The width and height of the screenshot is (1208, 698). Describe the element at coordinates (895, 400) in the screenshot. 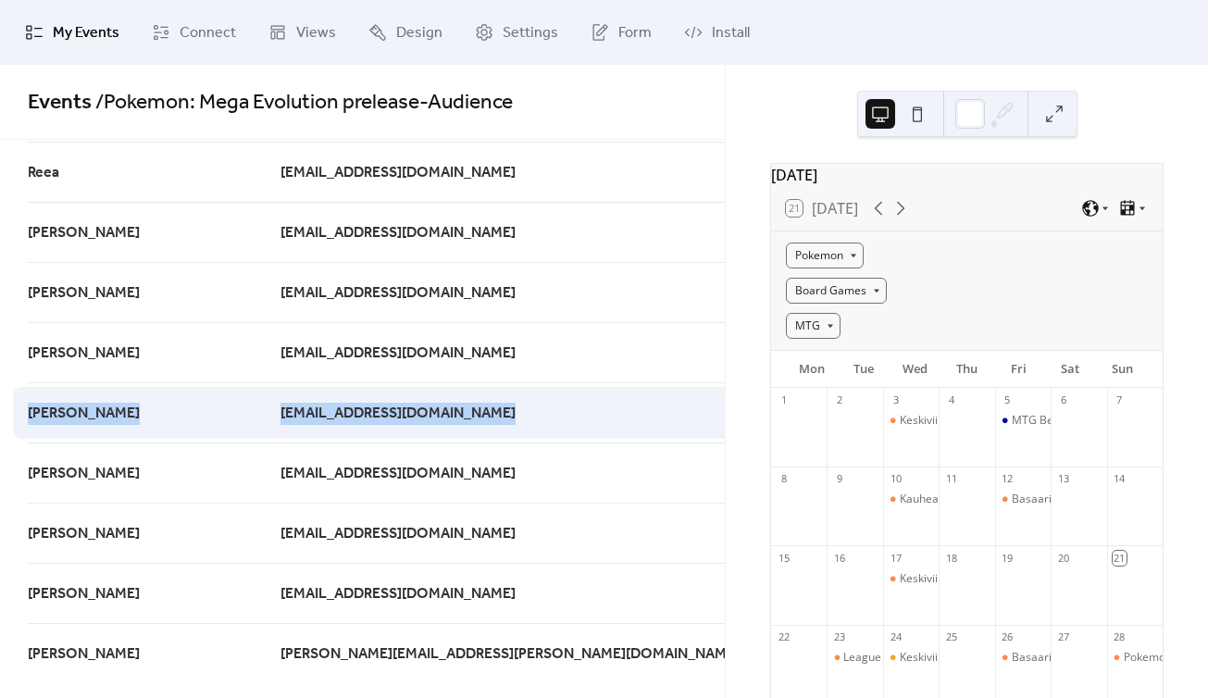

I see `div: 3` at that location.